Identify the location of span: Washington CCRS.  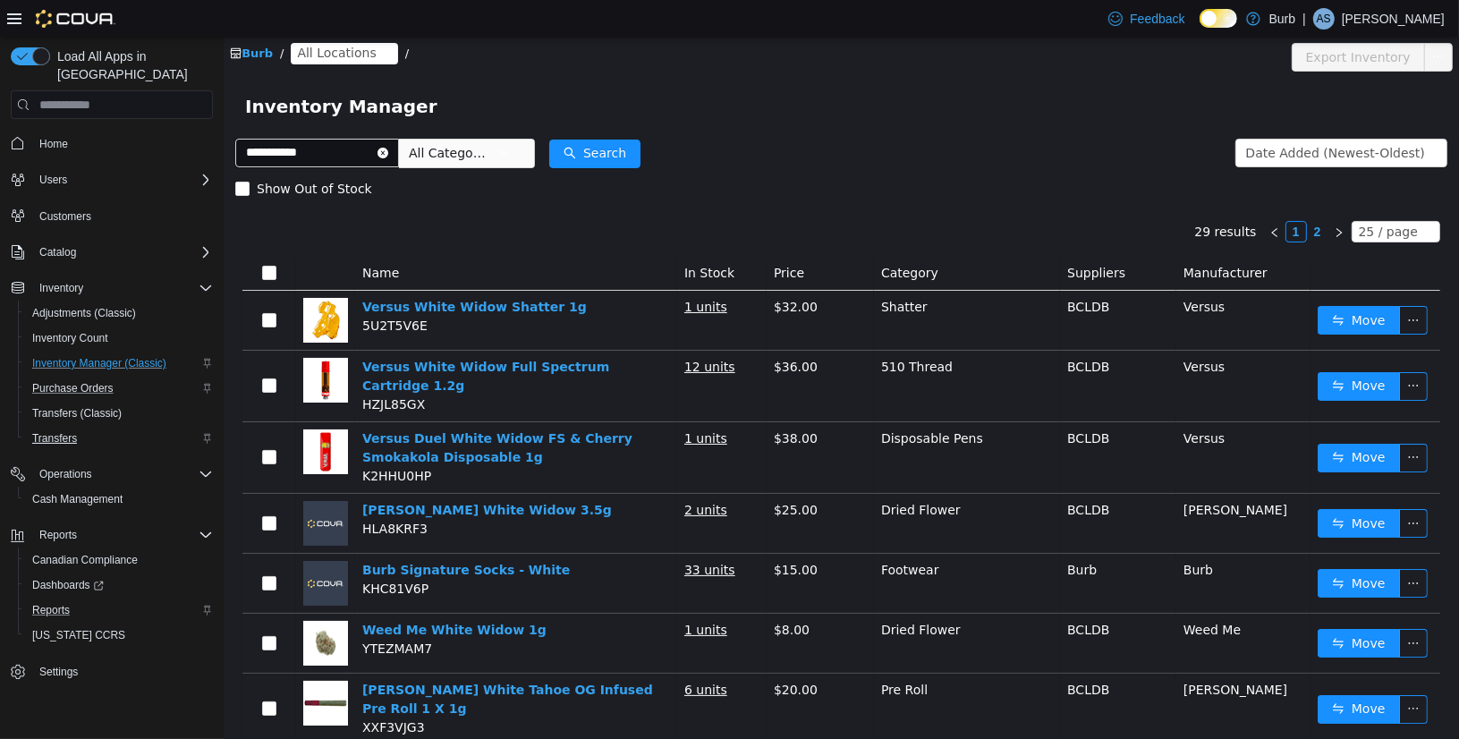
(119, 635).